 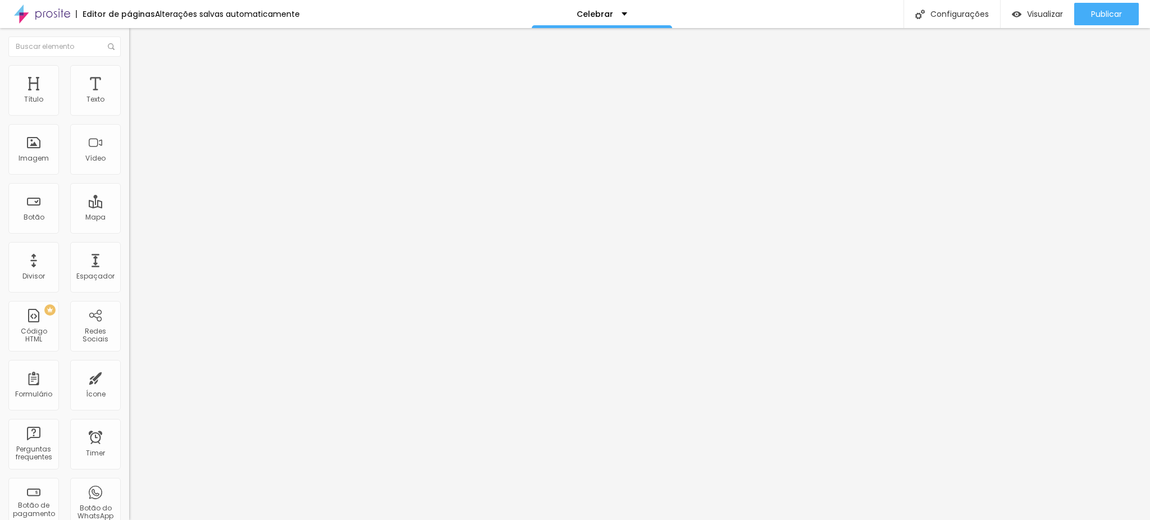 I want to click on input: Buscar elemento, so click(x=65, y=47).